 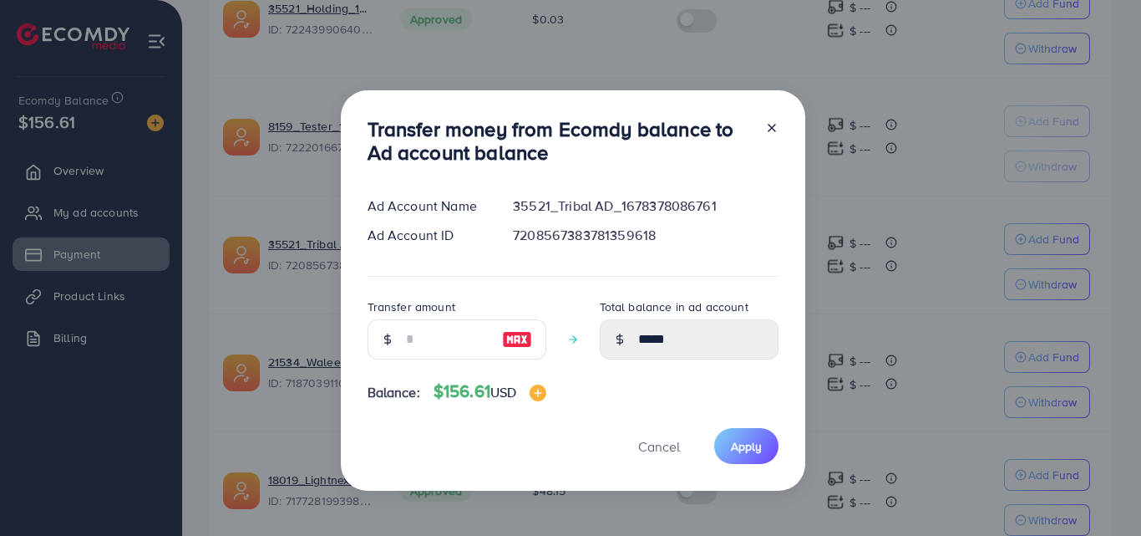 What do you see at coordinates (645, 235) in the screenshot?
I see `div: 7208567383781359618` at bounding box center [645, 235].